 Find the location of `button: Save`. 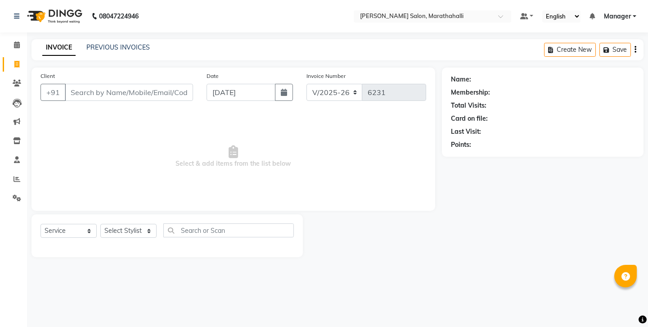

button: Save is located at coordinates (615, 50).